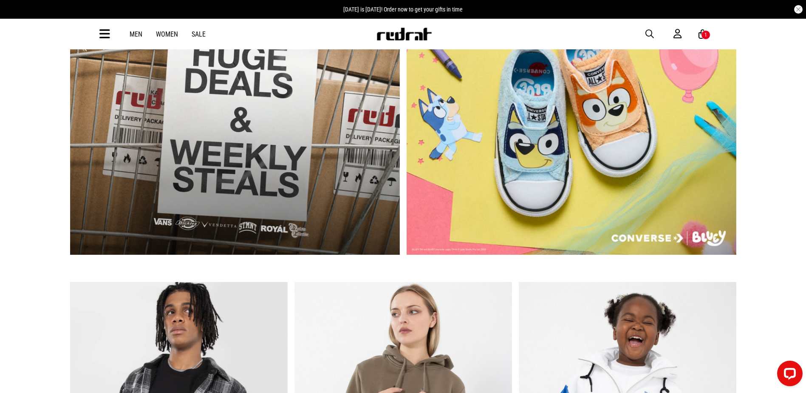  Describe the element at coordinates (199, 34) in the screenshot. I see `a: Sale` at that location.